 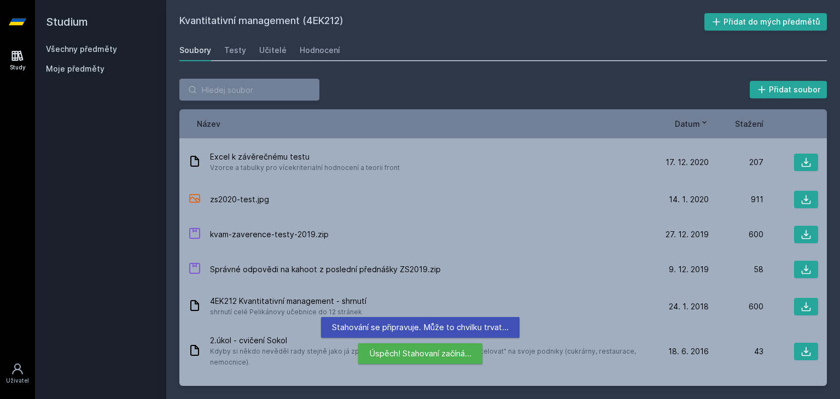 I want to click on span: Správné odpovědi na kahoot z poslední přednášky ZS2019.zip, so click(x=325, y=270).